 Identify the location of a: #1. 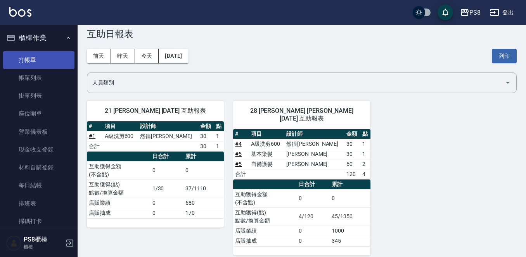
(92, 136).